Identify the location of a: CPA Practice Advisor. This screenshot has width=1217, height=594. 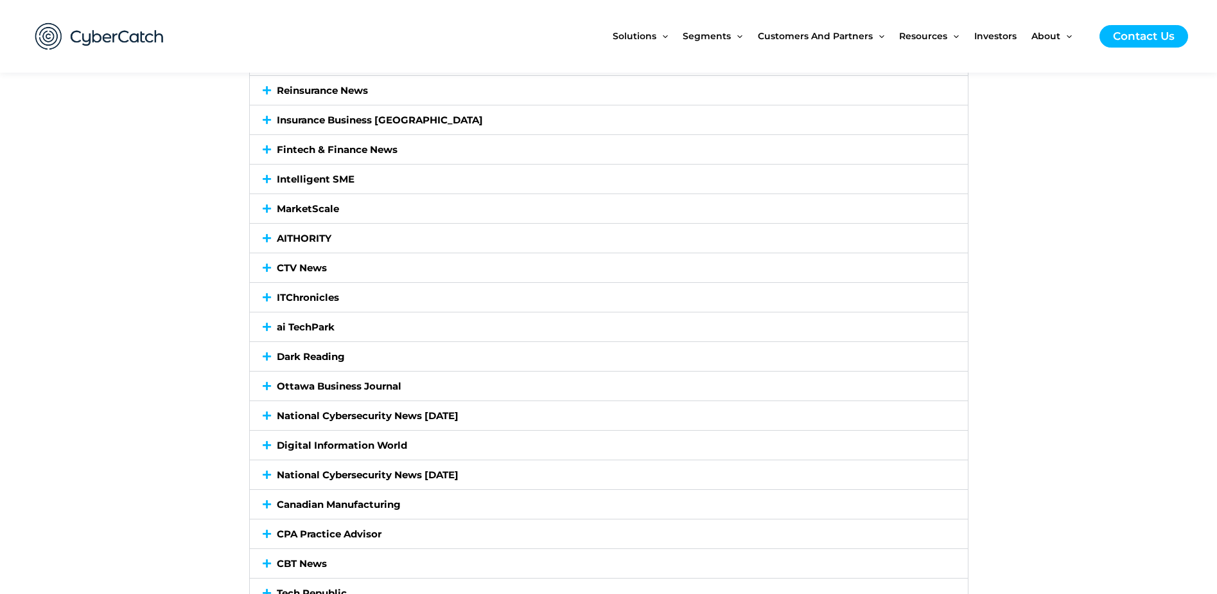
(329, 533).